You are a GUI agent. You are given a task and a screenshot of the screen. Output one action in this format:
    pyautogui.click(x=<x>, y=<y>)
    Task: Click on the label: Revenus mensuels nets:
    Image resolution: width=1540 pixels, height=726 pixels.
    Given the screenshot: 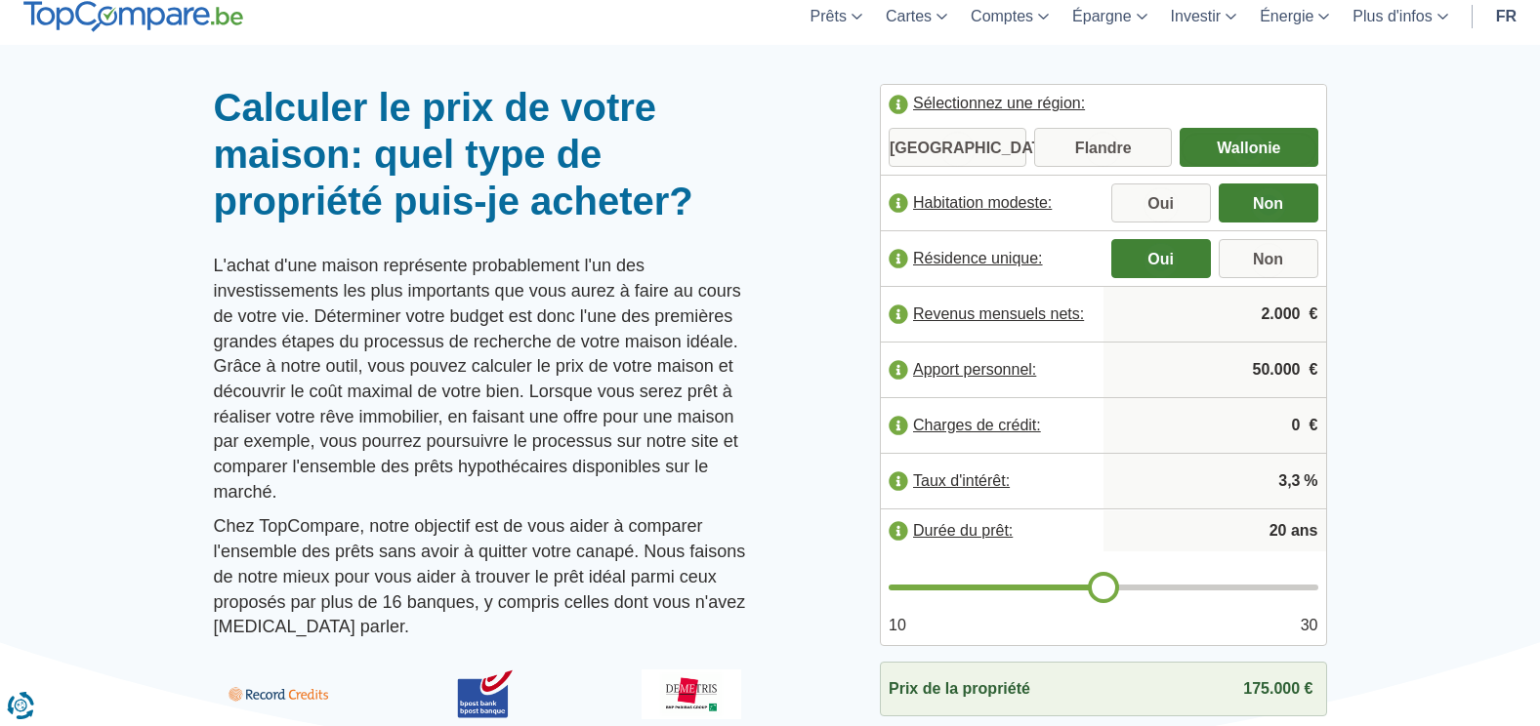 What is the action you would take?
    pyautogui.click(x=992, y=314)
    